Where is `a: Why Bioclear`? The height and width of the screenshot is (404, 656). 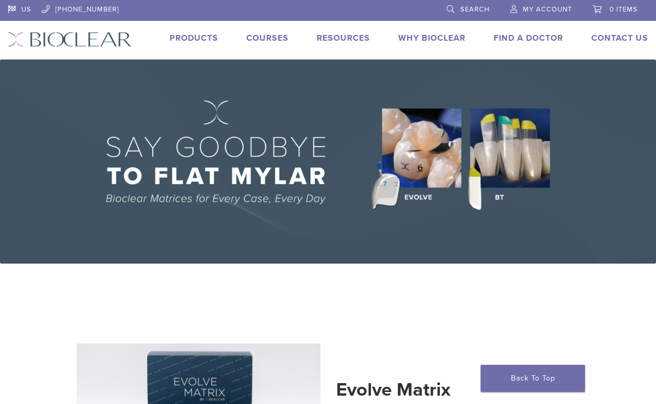 a: Why Bioclear is located at coordinates (432, 38).